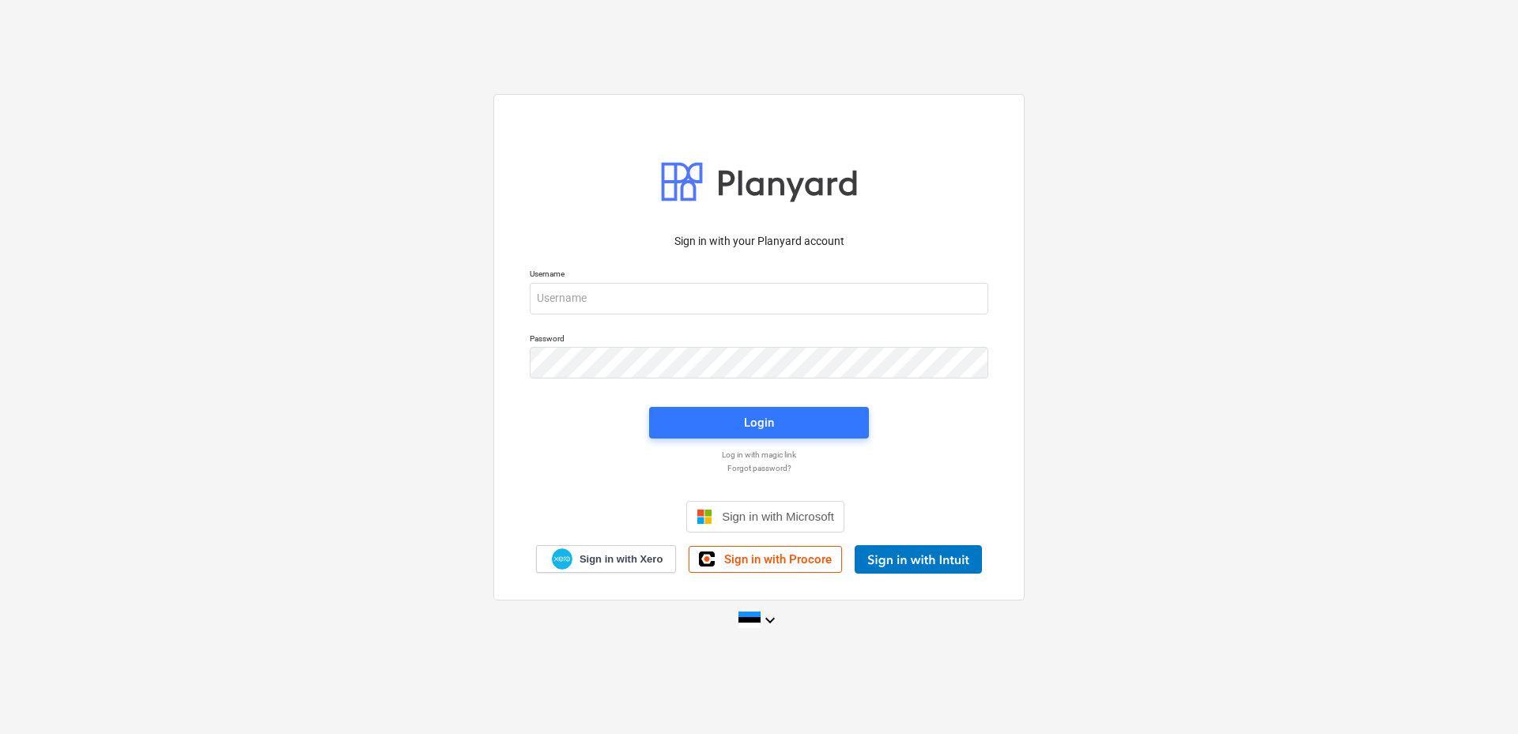 This screenshot has width=1518, height=734. Describe the element at coordinates (759, 423) in the screenshot. I see `div: Login` at that location.